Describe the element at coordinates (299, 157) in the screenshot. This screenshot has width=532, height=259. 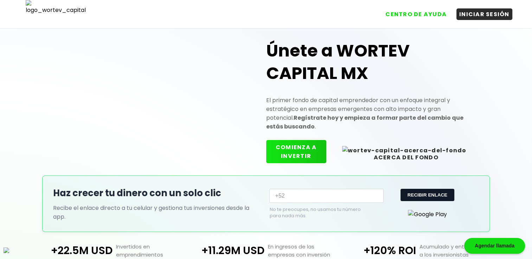
I see `a: COMIENZA A INVERTIR` at that location.